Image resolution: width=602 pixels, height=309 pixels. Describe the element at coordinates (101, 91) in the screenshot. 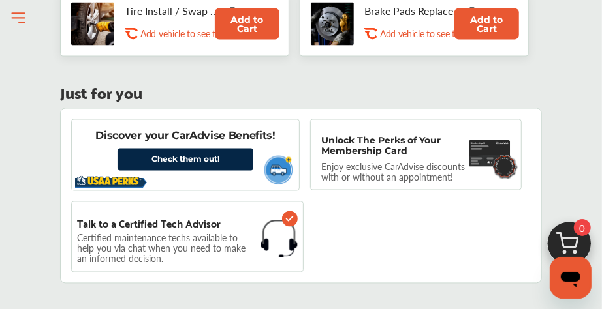

I see `p: Just for you` at that location.